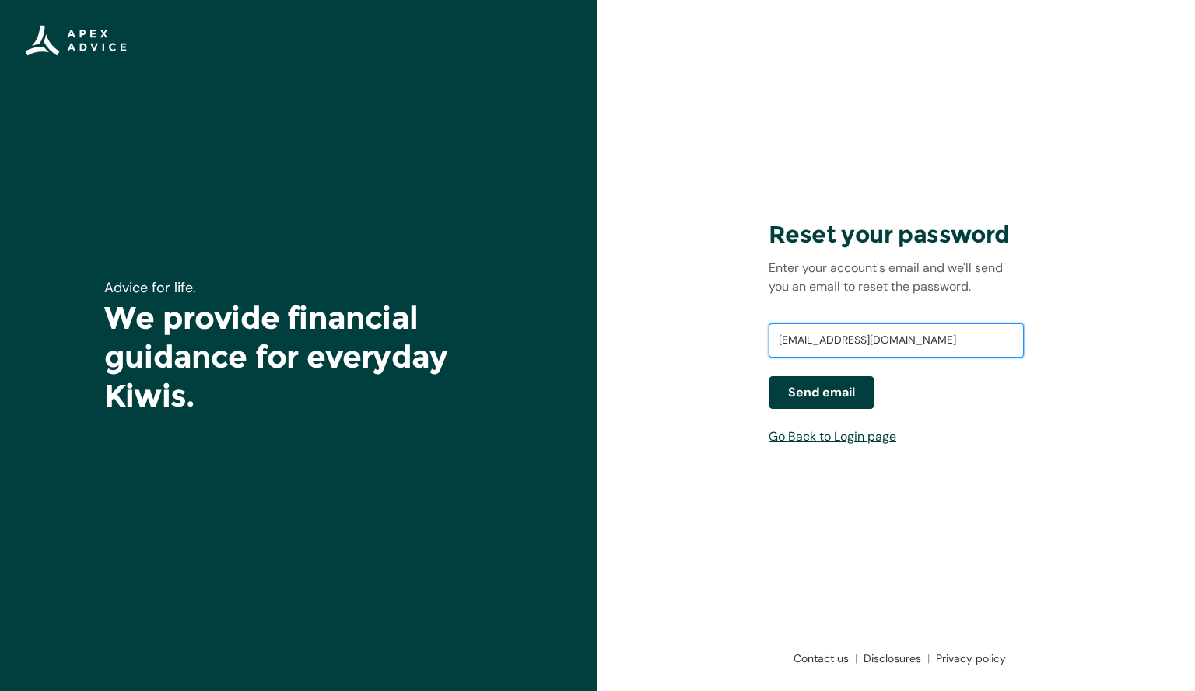  I want to click on a: Contact us, so click(822, 659).